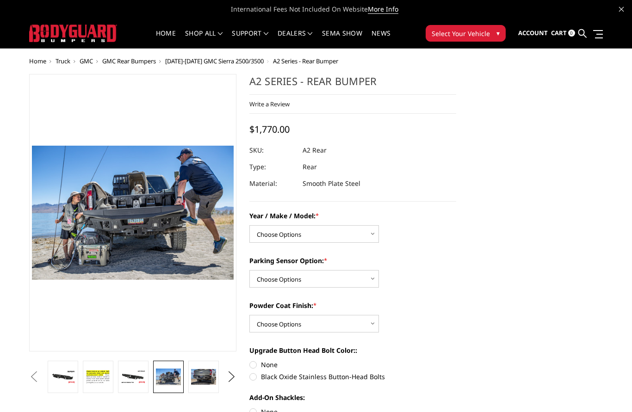 This screenshot has height=412, width=632. Describe the element at coordinates (129, 61) in the screenshot. I see `a: GMC Rear Bumpers` at that location.